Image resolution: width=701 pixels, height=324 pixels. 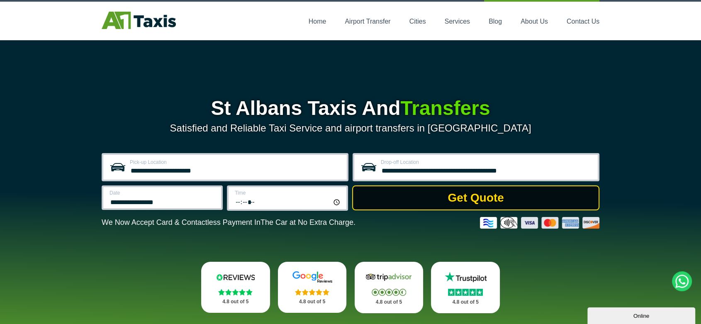 I want to click on span: The Car at No Extra Charge., so click(x=308, y=222).